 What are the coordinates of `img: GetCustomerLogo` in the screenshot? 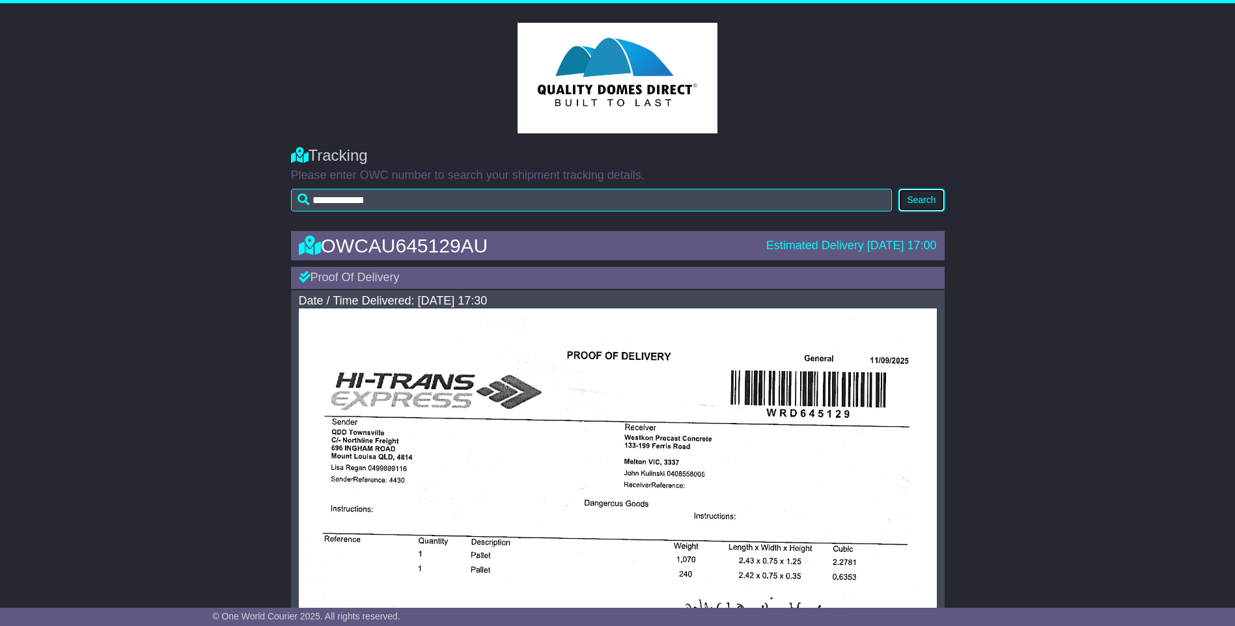 It's located at (617, 78).